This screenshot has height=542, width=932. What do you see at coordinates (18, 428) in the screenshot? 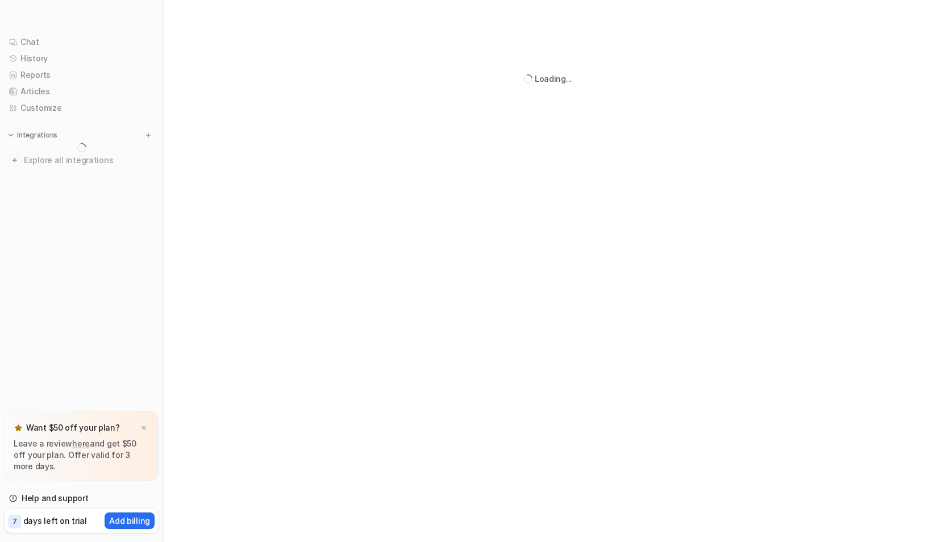
I see `img: star` at bounding box center [18, 428].